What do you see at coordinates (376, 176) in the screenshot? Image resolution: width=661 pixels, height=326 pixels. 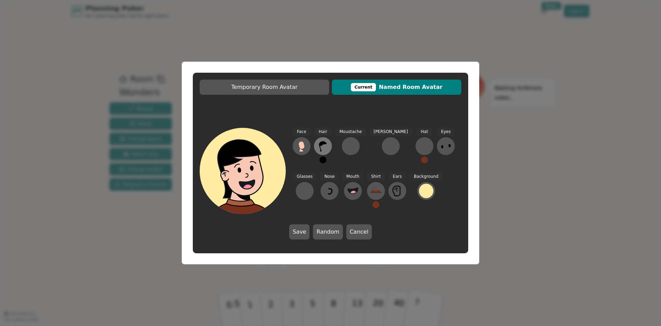 I see `span: Shirt` at bounding box center [376, 176].